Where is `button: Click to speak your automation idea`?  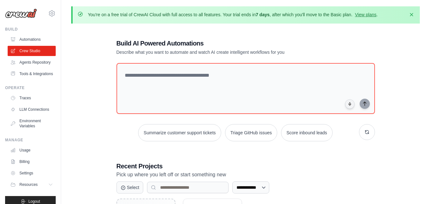 button: Click to speak your automation idea is located at coordinates (350, 104).